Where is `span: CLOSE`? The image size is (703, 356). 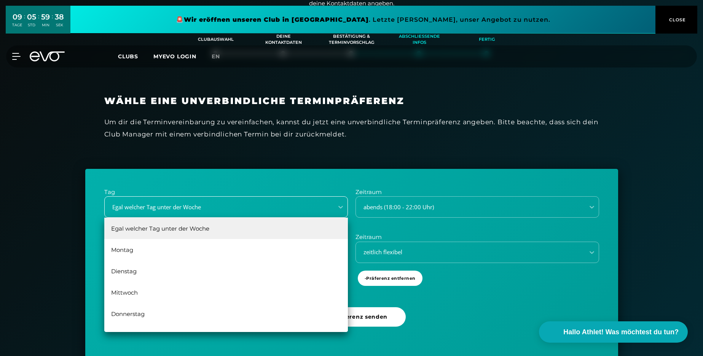 span: CLOSE is located at coordinates (677, 20).